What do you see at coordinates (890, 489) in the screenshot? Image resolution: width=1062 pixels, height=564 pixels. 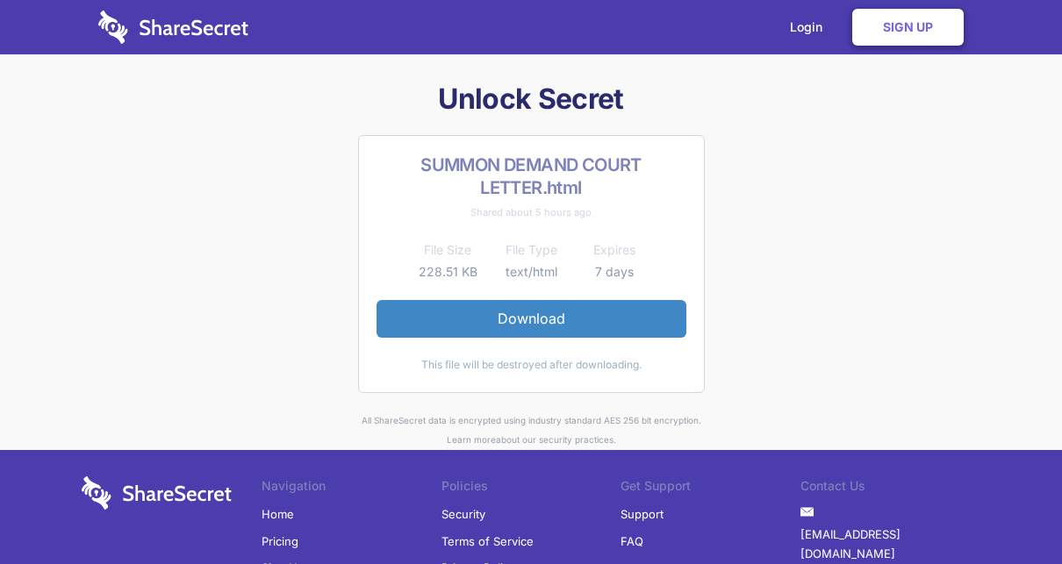 I see `li: Contact Us` at bounding box center [890, 489].